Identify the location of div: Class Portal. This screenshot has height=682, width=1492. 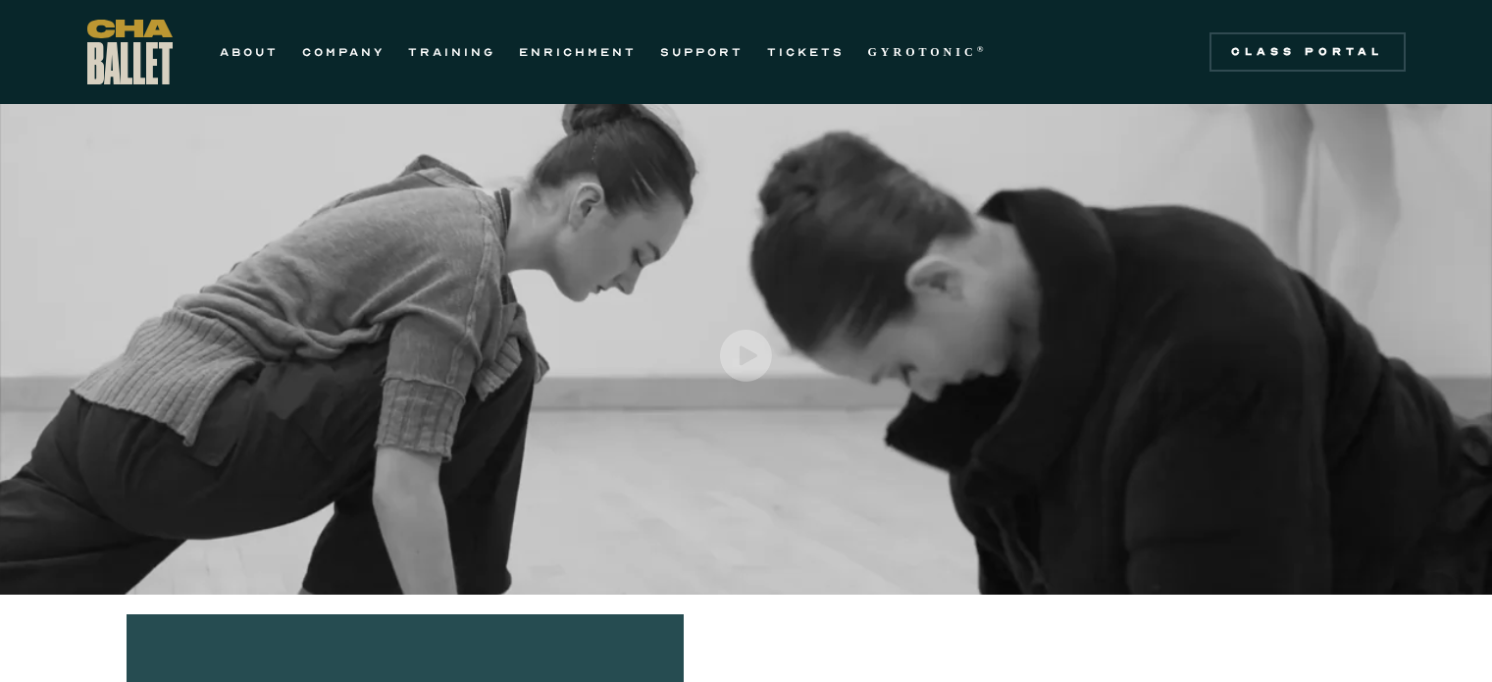
(1307, 52).